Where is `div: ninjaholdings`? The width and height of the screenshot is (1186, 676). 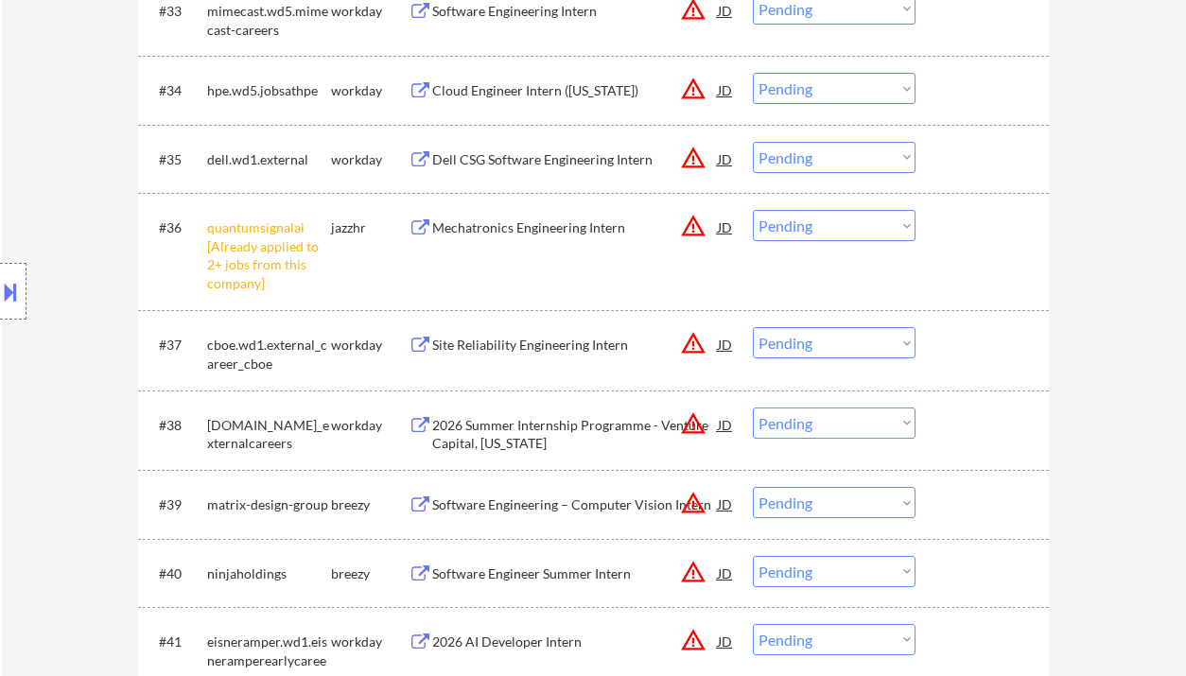
div: ninjaholdings is located at coordinates (269, 574).